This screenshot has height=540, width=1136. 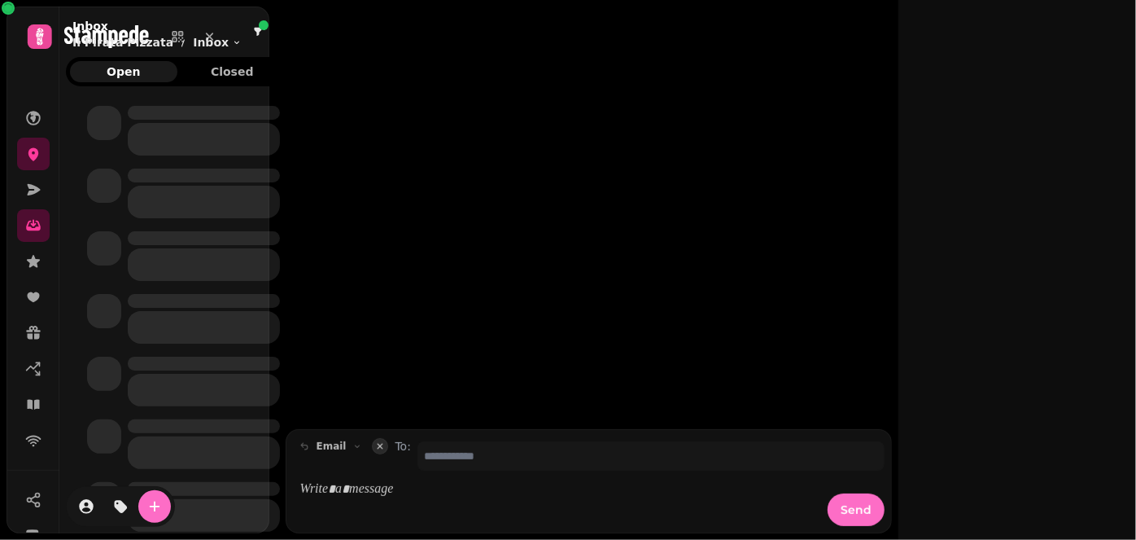 I want to click on button: create-convo, so click(x=155, y=506).